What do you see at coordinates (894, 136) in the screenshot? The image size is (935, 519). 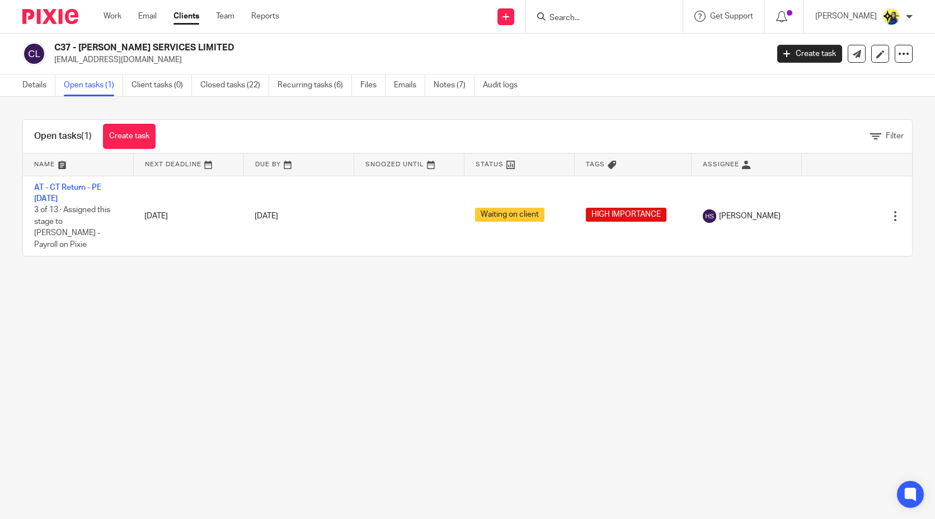 I see `span: Filter` at bounding box center [894, 136].